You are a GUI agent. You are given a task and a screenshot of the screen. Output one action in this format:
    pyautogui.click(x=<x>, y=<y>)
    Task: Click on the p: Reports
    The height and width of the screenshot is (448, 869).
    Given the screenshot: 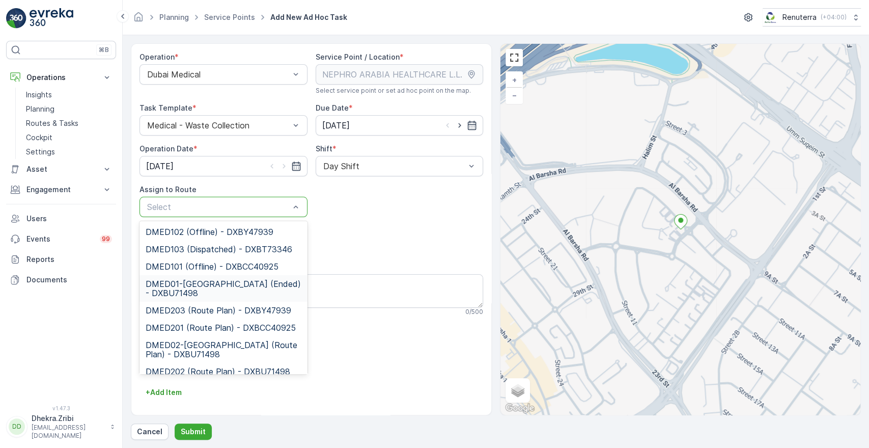 What is the action you would take?
    pyautogui.click(x=69, y=259)
    